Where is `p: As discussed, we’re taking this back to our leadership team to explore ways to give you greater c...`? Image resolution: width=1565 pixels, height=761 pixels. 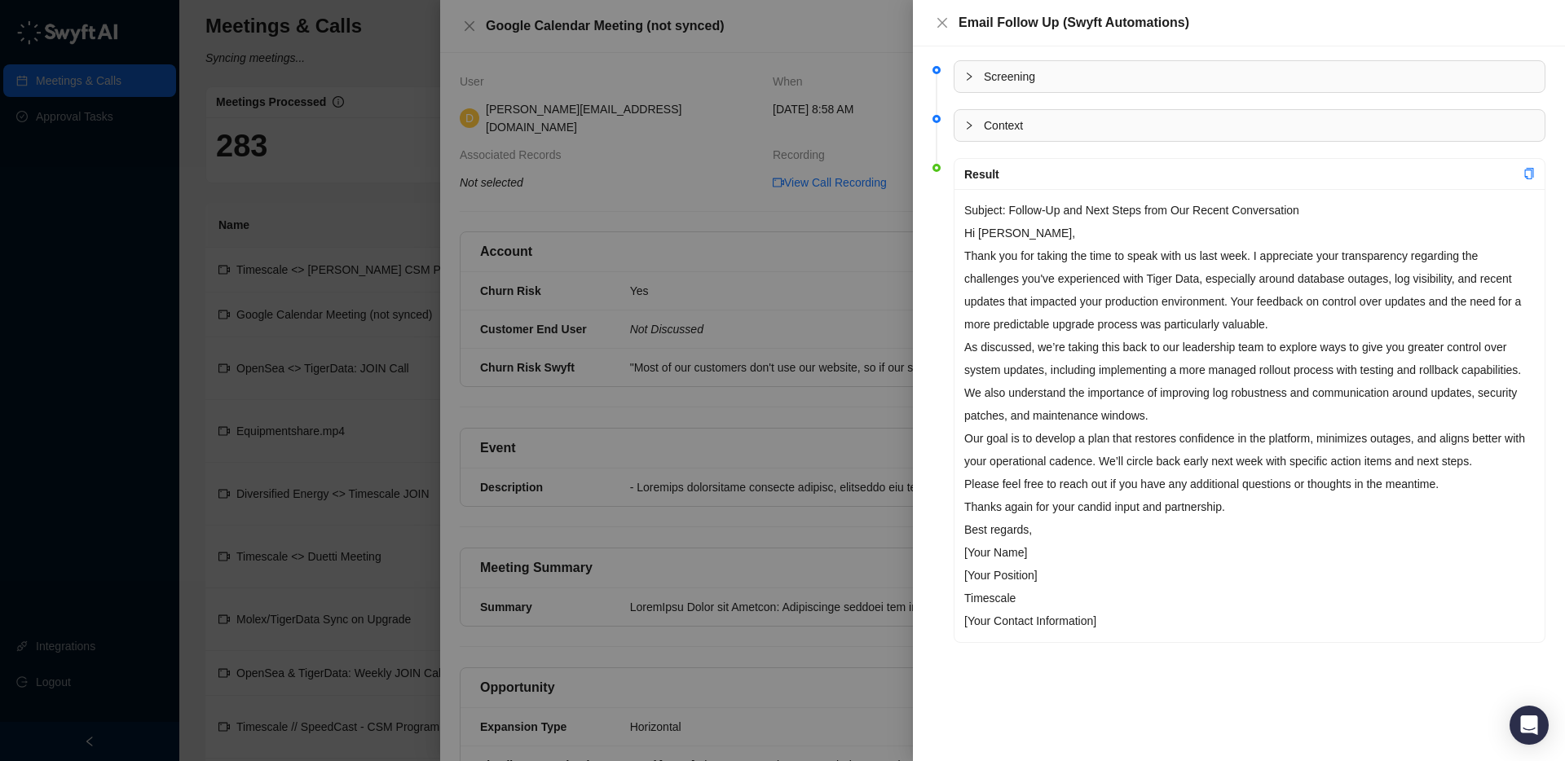
p: As discussed, we’re taking this back to our leadership team to explore ways to give you greater c... is located at coordinates (1250, 382).